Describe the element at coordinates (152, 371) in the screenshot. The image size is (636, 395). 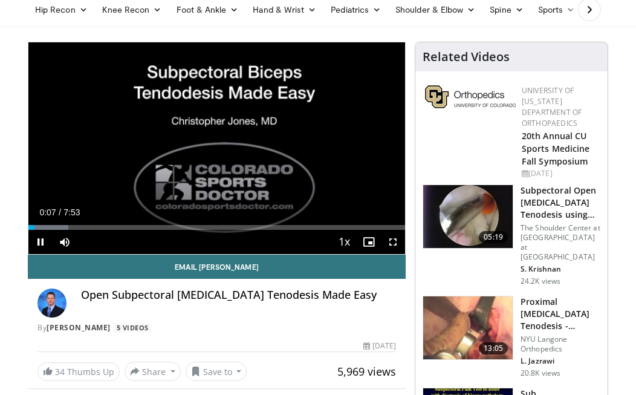
I see `button: Share` at that location.